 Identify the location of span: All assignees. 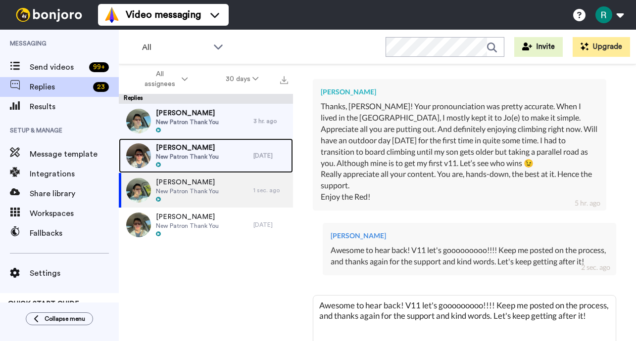
(159, 79).